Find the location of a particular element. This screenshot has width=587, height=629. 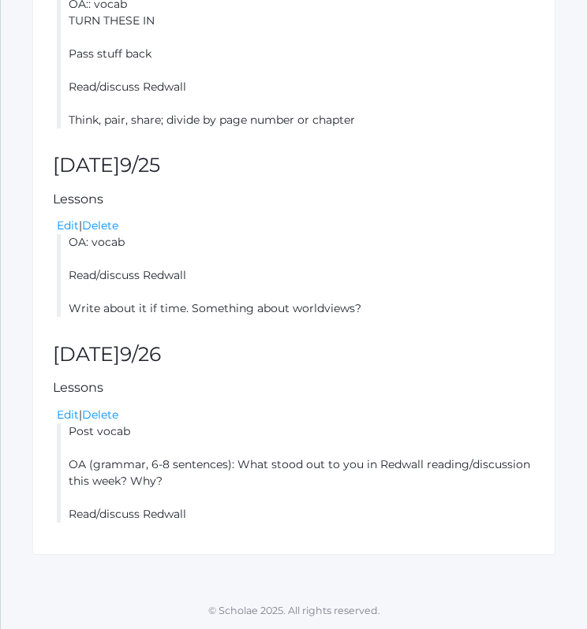

span: 9/26 is located at coordinates (140, 354).